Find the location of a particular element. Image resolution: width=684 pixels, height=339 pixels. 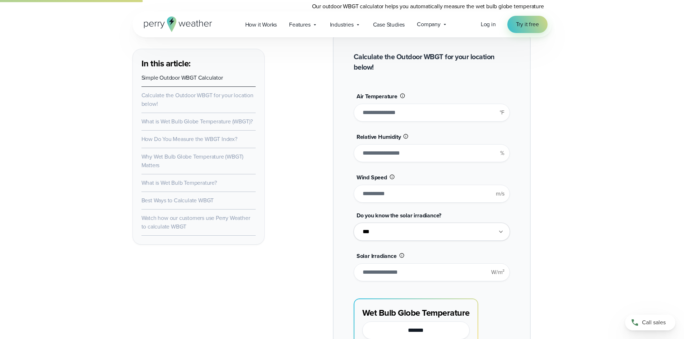

h2: Calculate the Outdoor WBGT for your location below! is located at coordinates (432, 62).